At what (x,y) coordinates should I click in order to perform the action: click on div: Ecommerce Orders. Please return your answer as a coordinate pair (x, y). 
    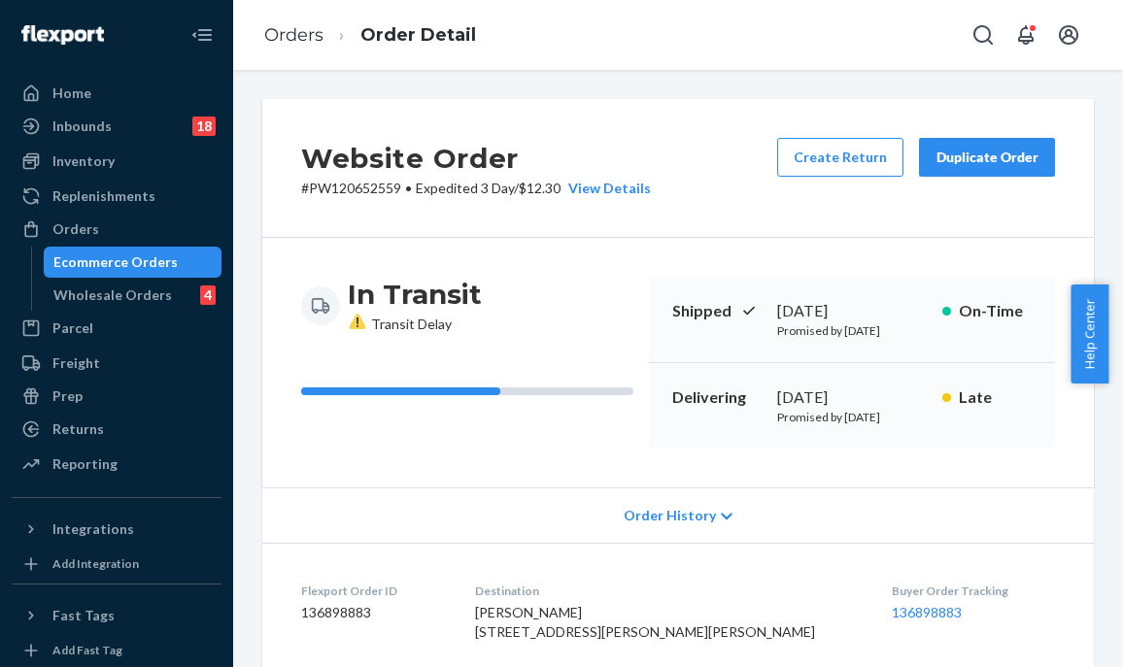
    Looking at the image, I should click on (116, 262).